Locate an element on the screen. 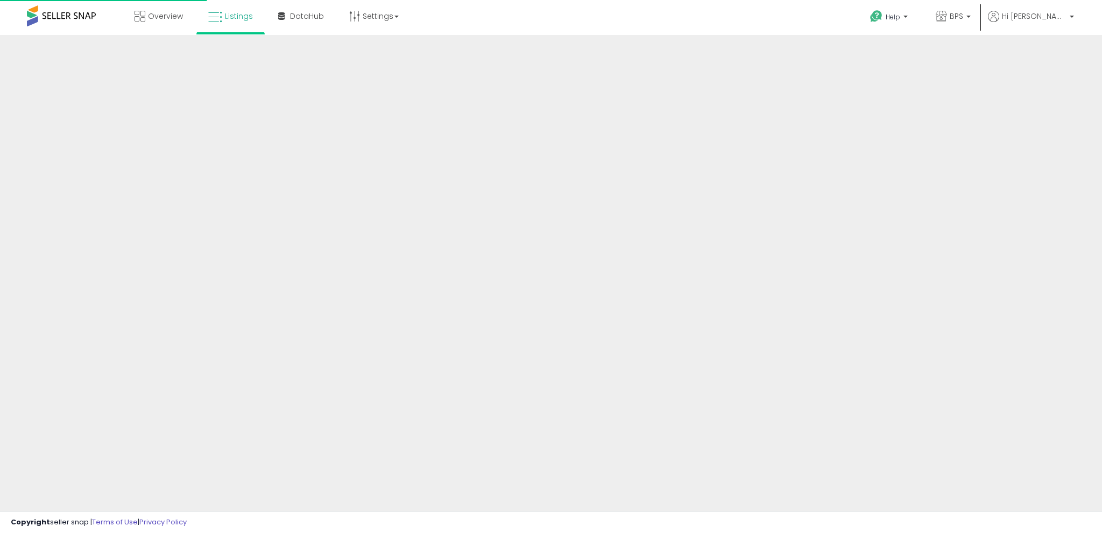 Image resolution: width=1102 pixels, height=533 pixels. span: BPS is located at coordinates (956, 16).